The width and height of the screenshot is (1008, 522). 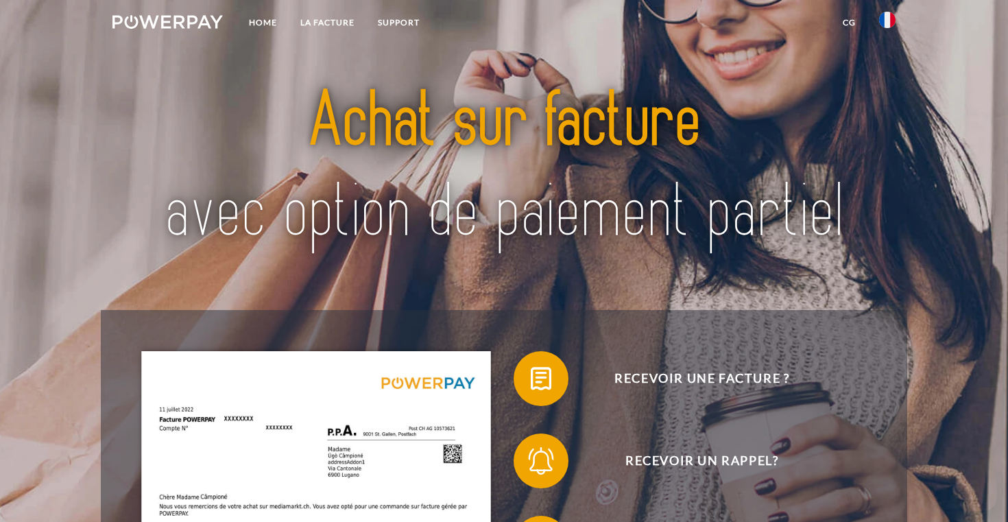 What do you see at coordinates (167, 22) in the screenshot?
I see `img: logo-powerpay-white.svg` at bounding box center [167, 22].